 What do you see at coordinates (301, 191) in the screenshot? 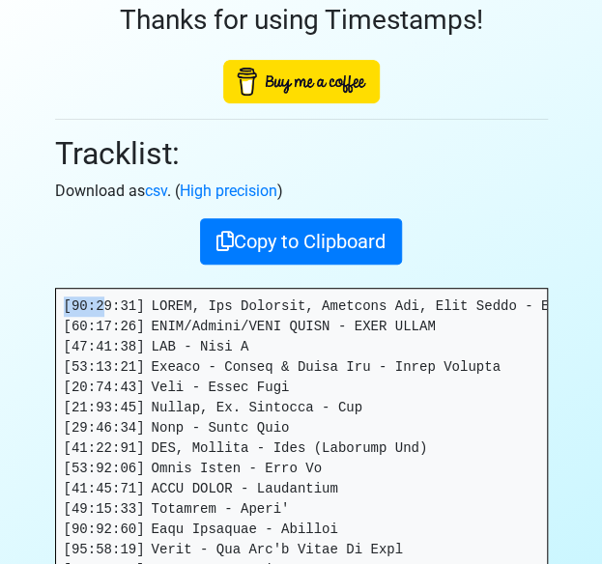
I see `p: Download as . ( )` at bounding box center [301, 191].